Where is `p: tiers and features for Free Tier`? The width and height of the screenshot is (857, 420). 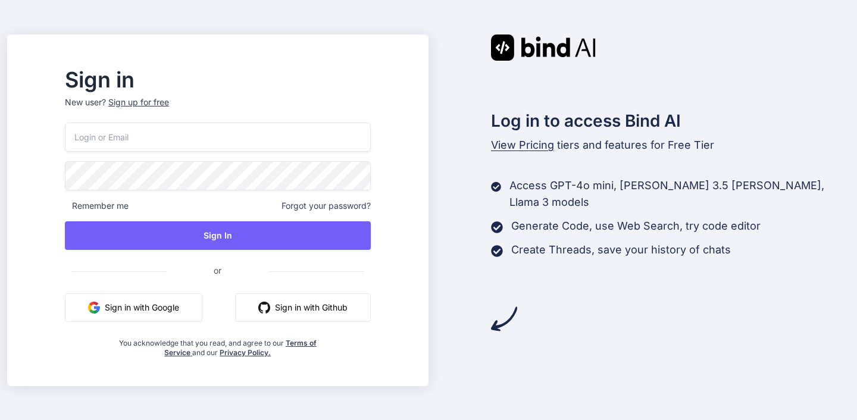 p: tiers and features for Free Tier is located at coordinates (671, 145).